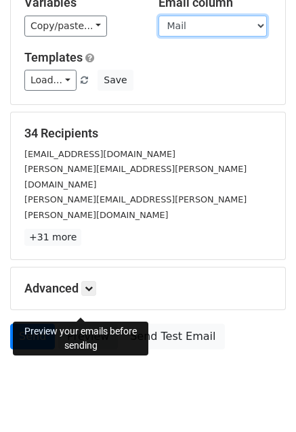 This screenshot has height=432, width=296. Describe the element at coordinates (148, 289) in the screenshot. I see `h5: Advanced` at that location.